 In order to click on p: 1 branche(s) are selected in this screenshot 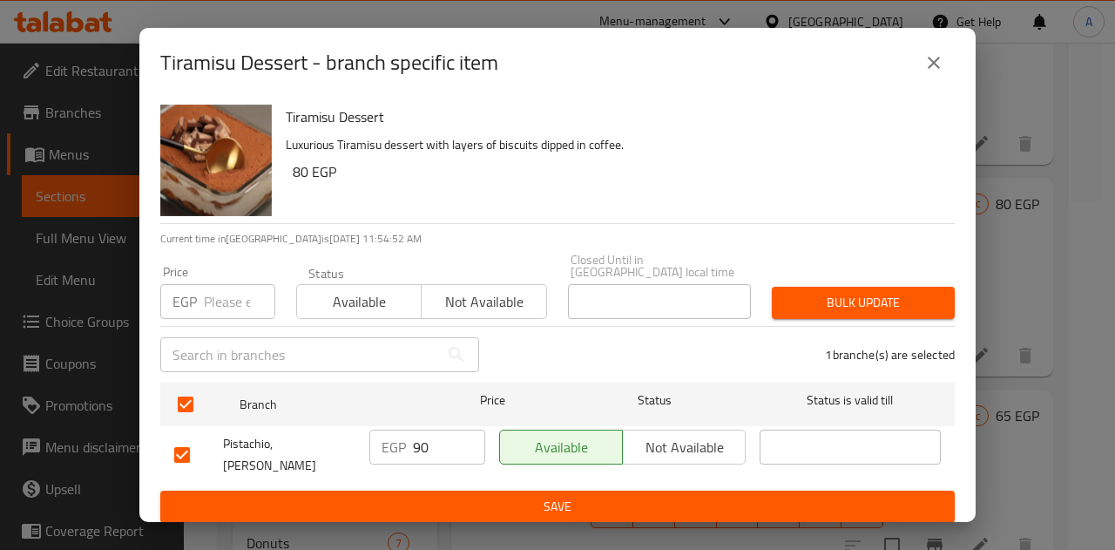, I will do `click(890, 355)`.